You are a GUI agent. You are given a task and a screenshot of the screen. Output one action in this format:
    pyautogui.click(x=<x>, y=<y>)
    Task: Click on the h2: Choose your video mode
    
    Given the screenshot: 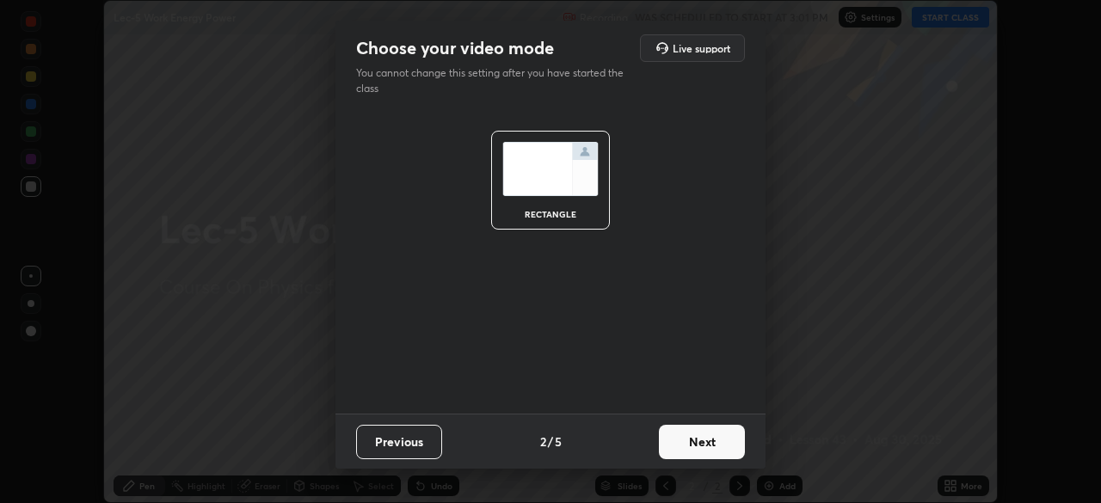 What is the action you would take?
    pyautogui.click(x=455, y=48)
    